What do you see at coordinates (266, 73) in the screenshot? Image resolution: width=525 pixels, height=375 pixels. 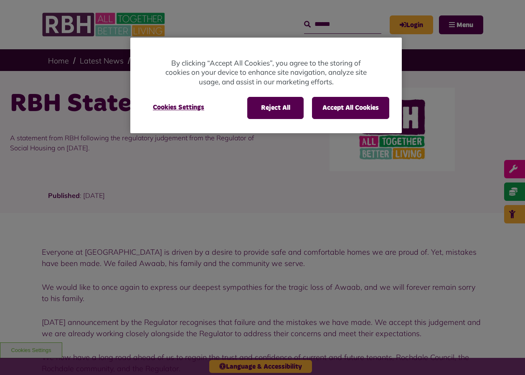 I see `p: By clicking “Accept All Cookies”, you agree to the storing of cookies on your device to enhance s...` at bounding box center [266, 73].